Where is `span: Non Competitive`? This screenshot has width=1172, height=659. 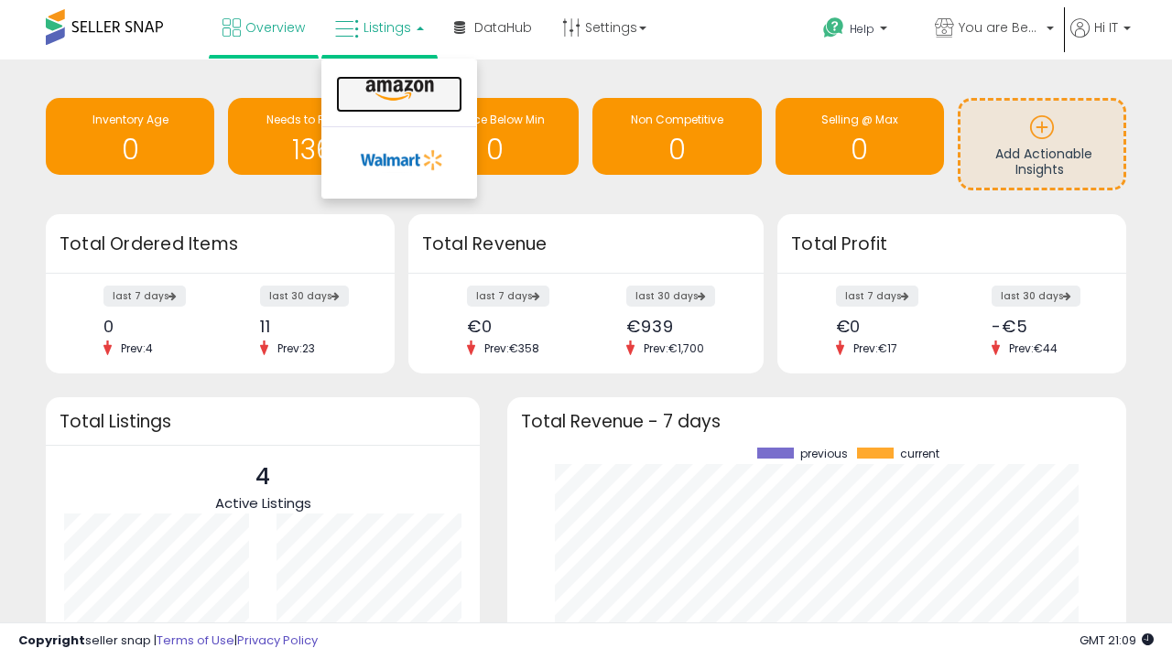
span: Non Competitive is located at coordinates (677, 119).